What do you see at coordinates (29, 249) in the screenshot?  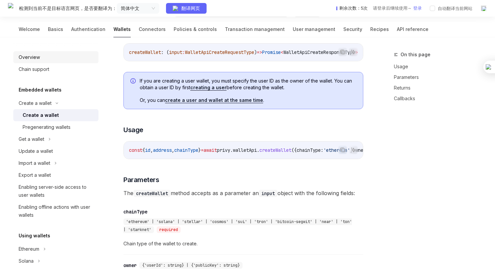 I see `div: Ethereum` at bounding box center [29, 249].